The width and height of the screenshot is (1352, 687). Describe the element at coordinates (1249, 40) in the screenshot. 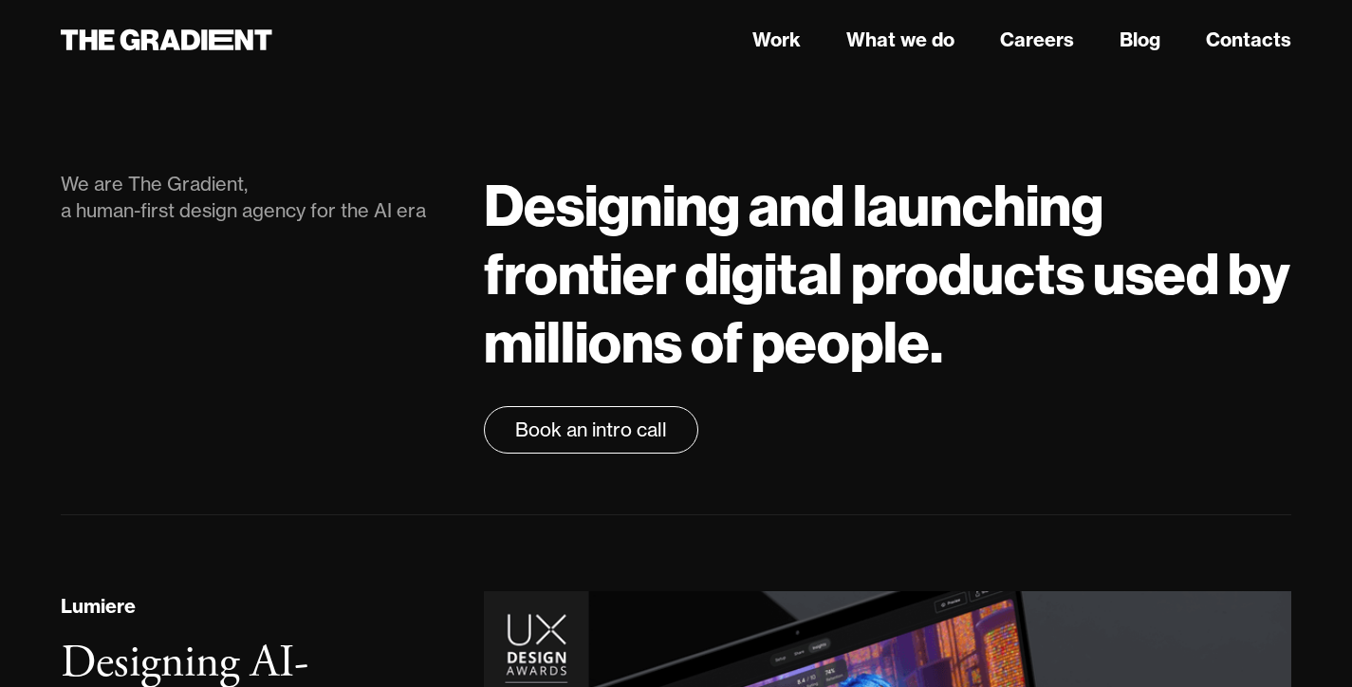

I see `a: Contacts` at that location.